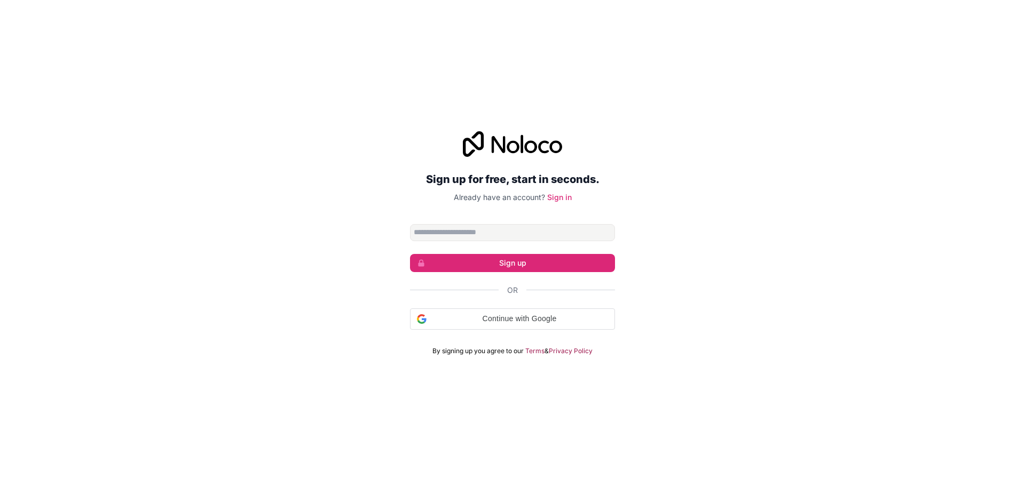 This screenshot has width=1025, height=486. What do you see at coordinates (499, 197) in the screenshot?
I see `span: Already have an account?` at bounding box center [499, 197].